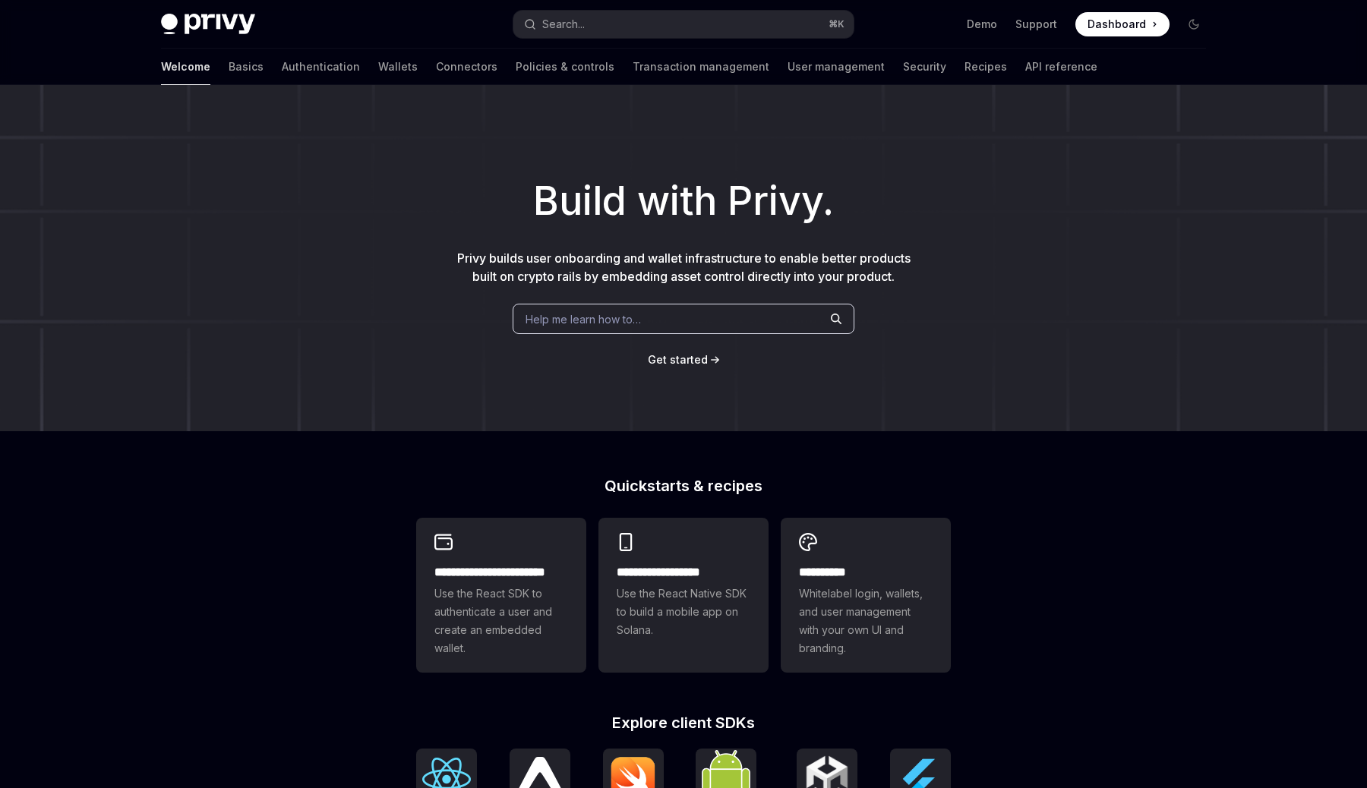  Describe the element at coordinates (683, 201) in the screenshot. I see `h1: Build with Privy.` at that location.